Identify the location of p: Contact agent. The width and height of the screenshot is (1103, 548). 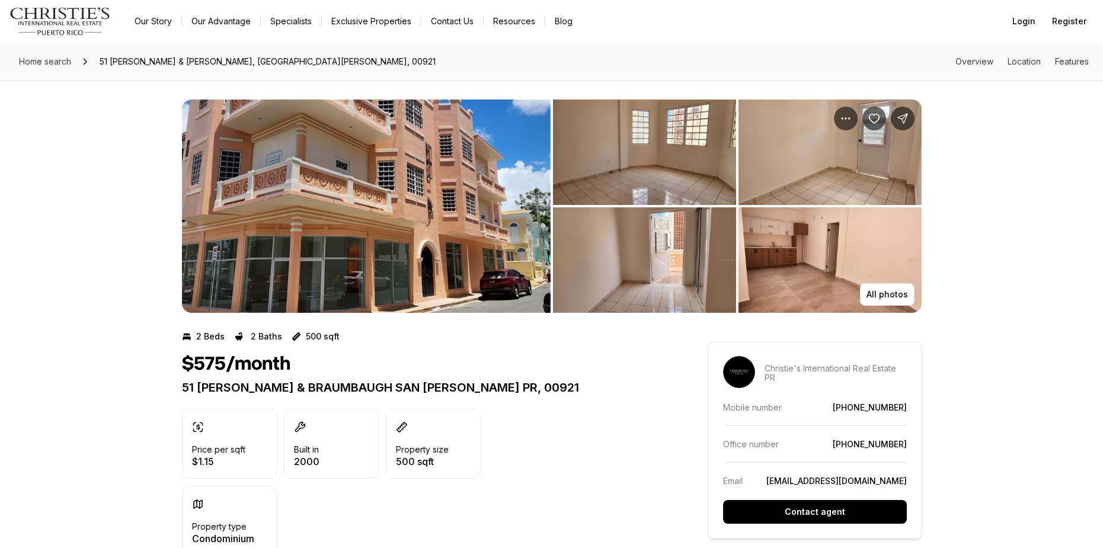
(815, 512).